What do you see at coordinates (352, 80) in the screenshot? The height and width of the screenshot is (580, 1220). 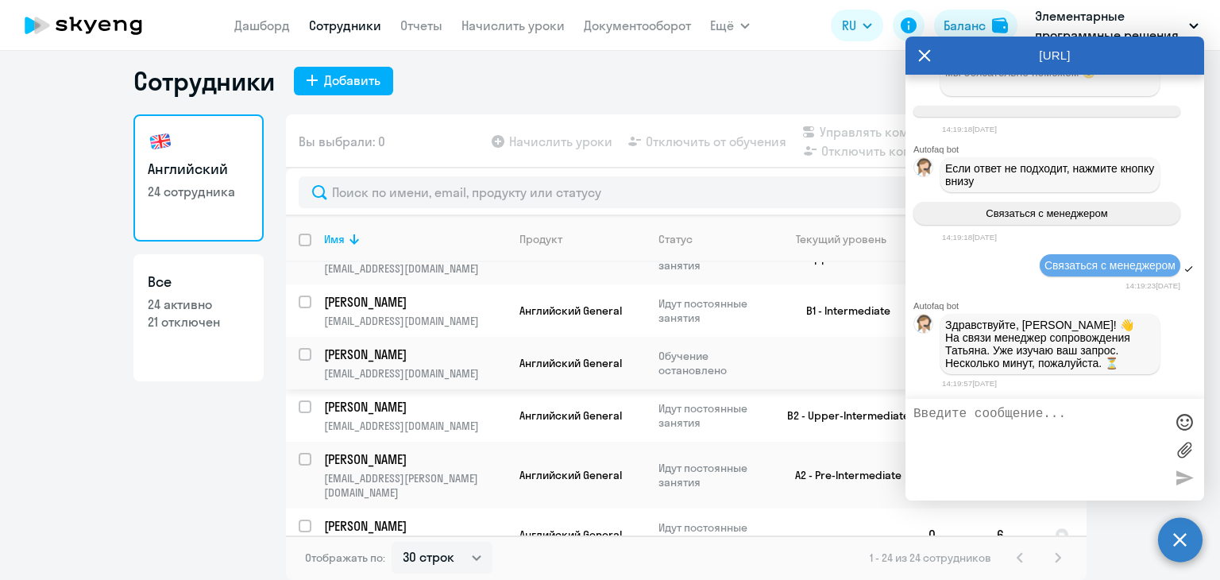 I see `div: Добавить` at bounding box center [352, 80].